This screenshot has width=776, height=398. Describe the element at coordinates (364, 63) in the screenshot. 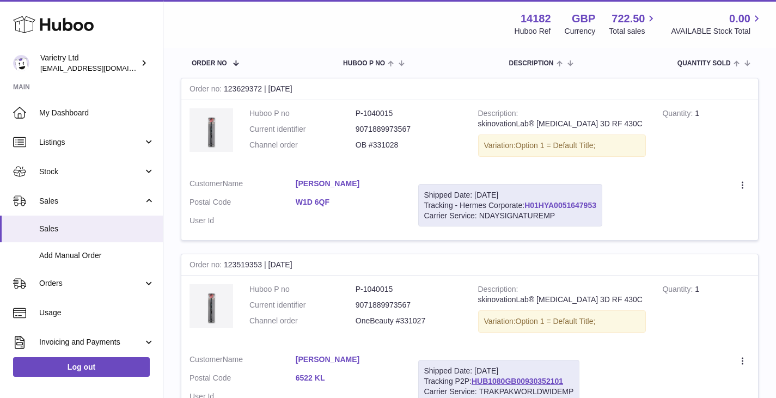

I see `span: Huboo P no` at that location.